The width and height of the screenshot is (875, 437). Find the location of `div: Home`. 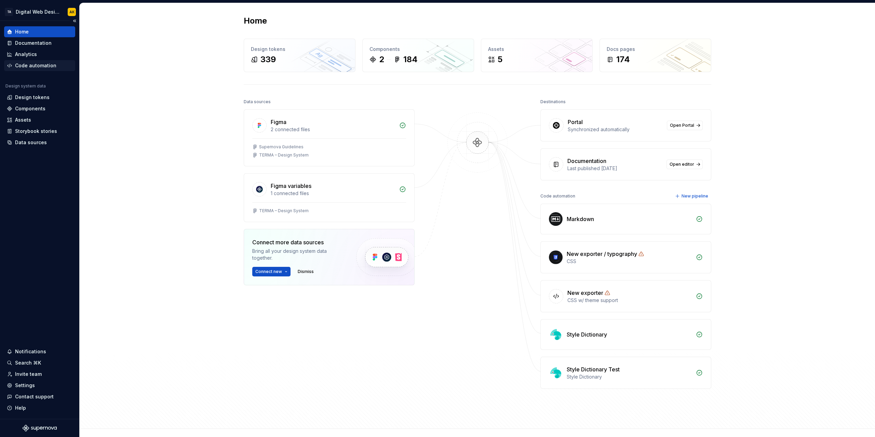

div: Home is located at coordinates (22, 32).